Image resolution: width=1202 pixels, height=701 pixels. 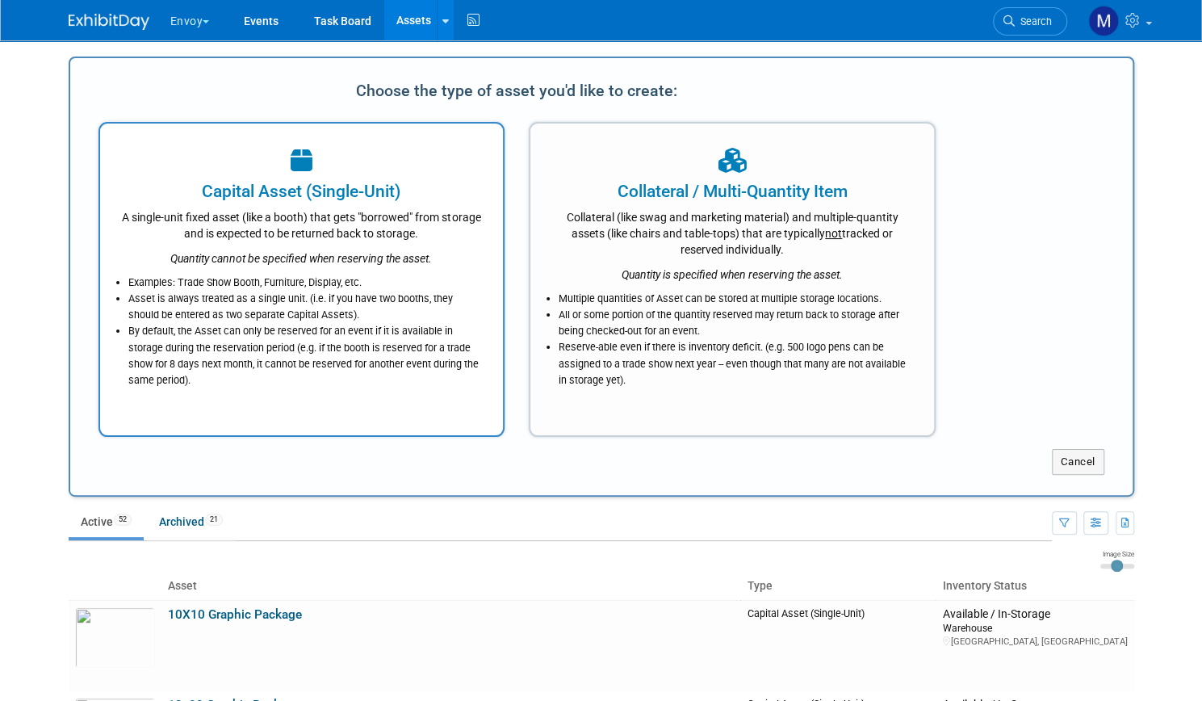 I want to click on span: not, so click(x=833, y=233).